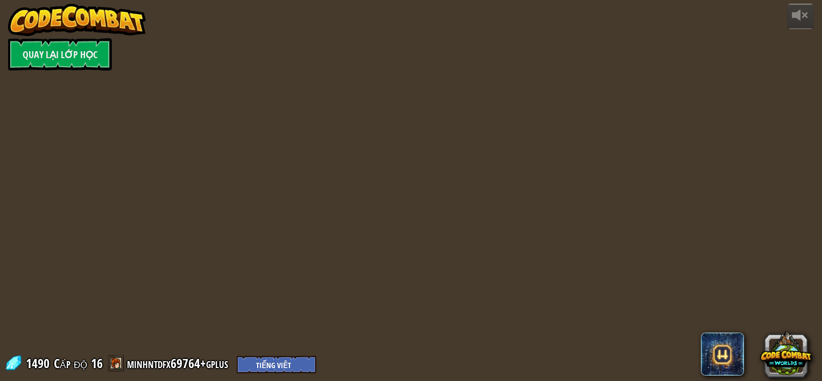  I want to click on span: 1490, so click(39, 363).